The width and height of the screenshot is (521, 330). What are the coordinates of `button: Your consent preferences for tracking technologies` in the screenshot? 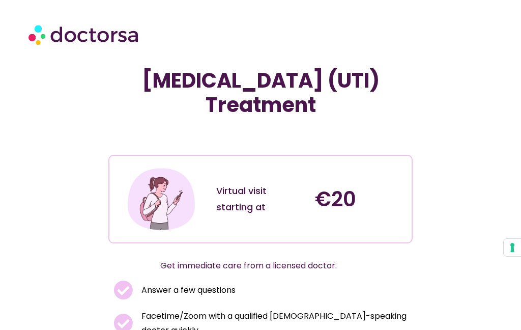 It's located at (513, 247).